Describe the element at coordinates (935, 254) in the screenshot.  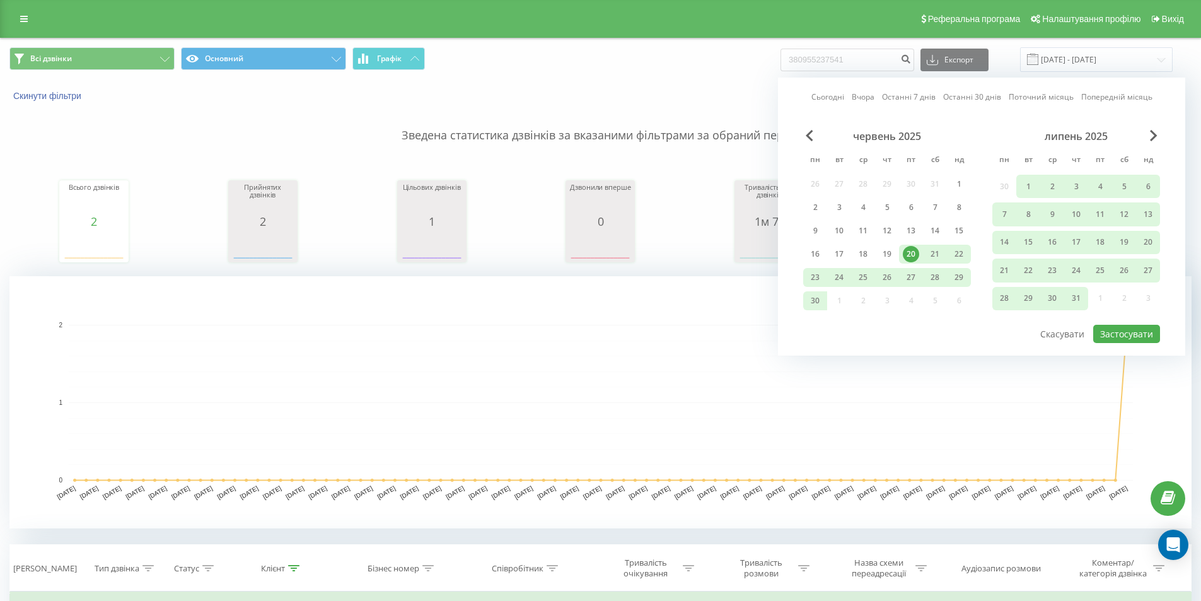
I see `div: сб 21 черв 2025 р.` at that location.